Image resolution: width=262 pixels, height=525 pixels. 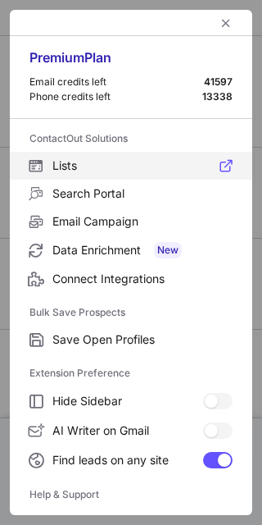 What do you see at coordinates (131, 494) in the screenshot?
I see `label: Help & Support` at bounding box center [131, 494].